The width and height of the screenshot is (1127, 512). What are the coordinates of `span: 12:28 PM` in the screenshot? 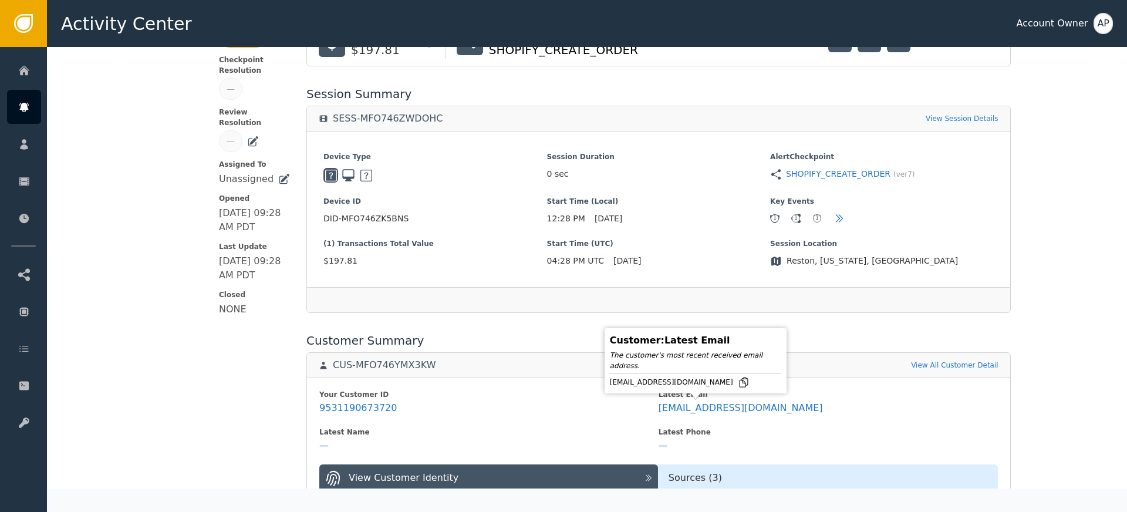 It's located at (566, 218).